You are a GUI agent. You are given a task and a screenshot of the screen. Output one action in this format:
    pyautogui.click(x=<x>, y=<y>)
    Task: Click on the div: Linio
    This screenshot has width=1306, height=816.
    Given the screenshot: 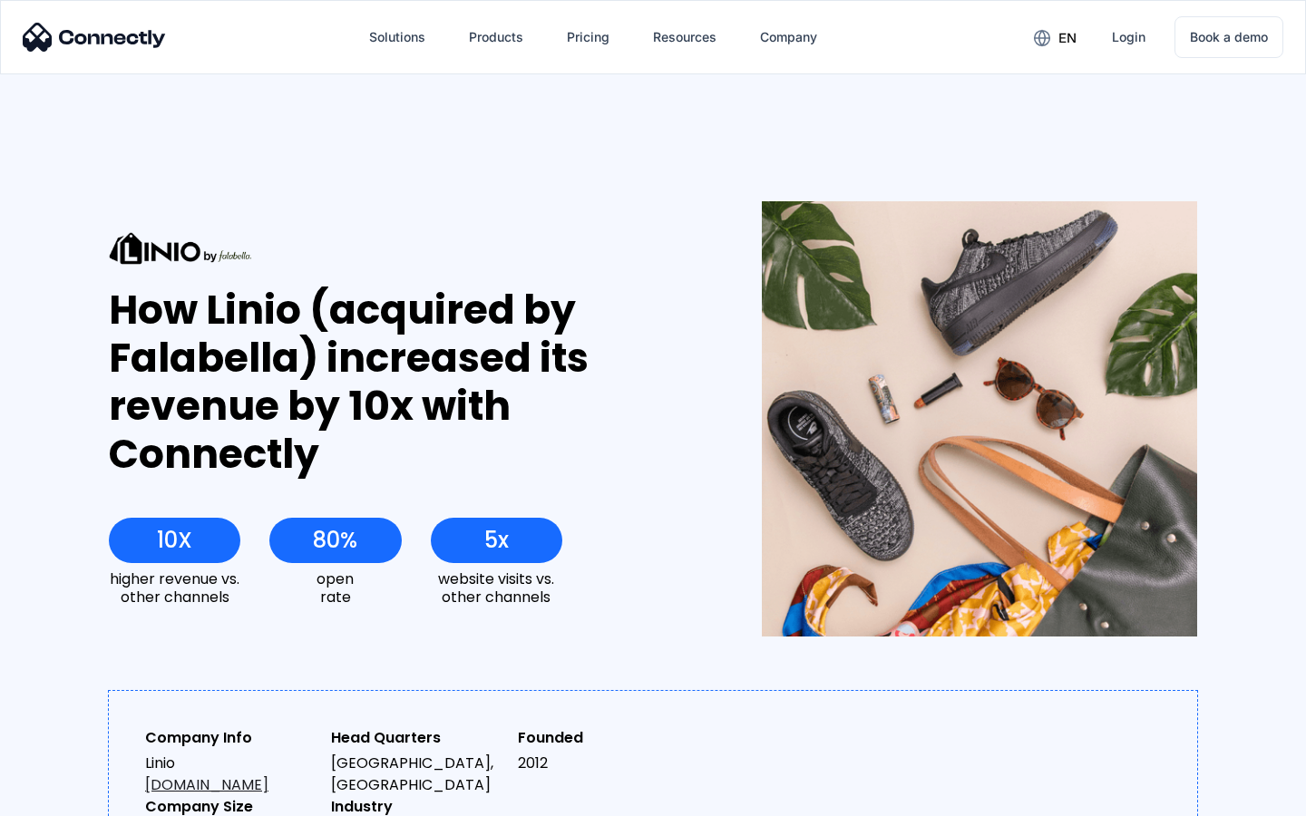 What is the action you would take?
    pyautogui.click(x=230, y=774)
    